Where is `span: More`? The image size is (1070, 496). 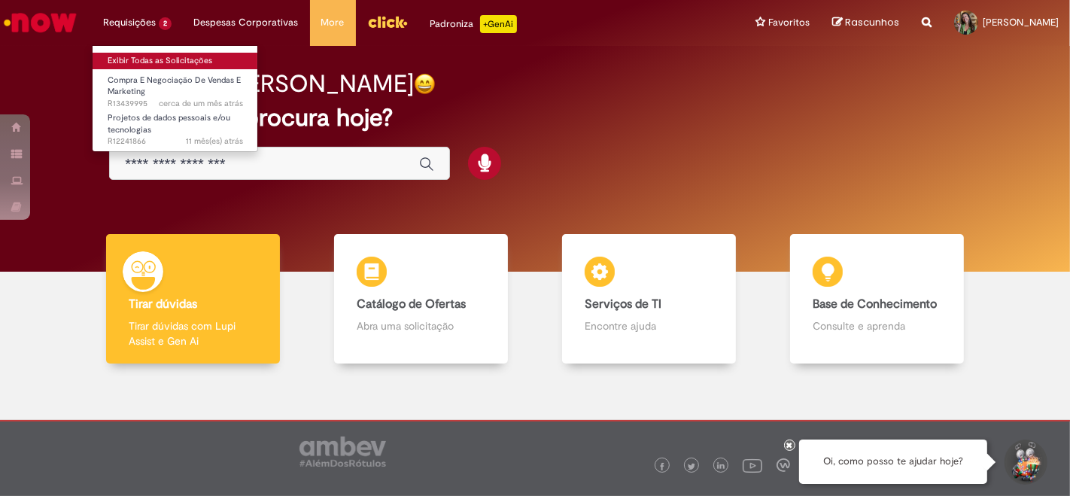
span: More is located at coordinates (333, 23).